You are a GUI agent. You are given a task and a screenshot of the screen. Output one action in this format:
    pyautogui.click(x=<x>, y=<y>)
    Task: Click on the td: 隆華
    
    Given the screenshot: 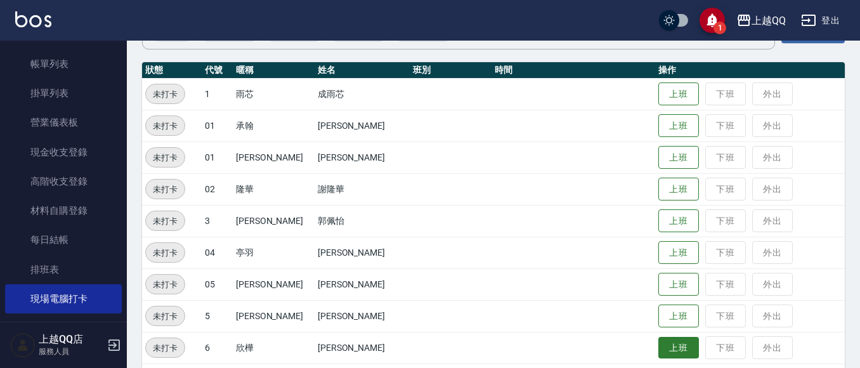 What is the action you would take?
    pyautogui.click(x=273, y=189)
    